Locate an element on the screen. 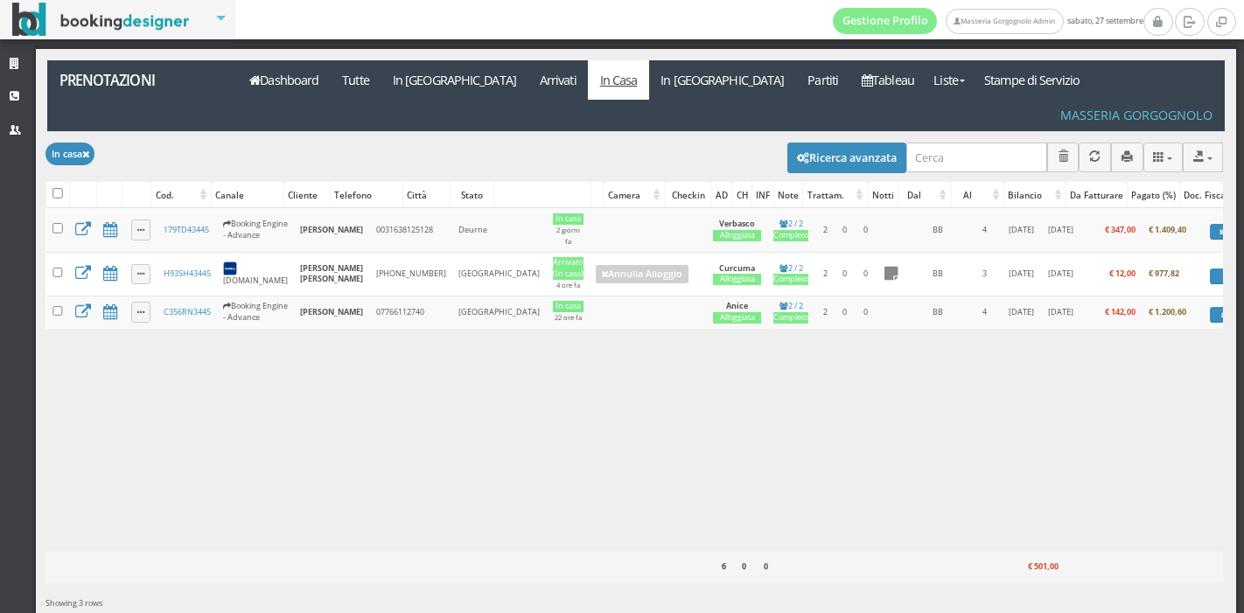 The width and height of the screenshot is (1244, 613). div: Al is located at coordinates (977, 195).